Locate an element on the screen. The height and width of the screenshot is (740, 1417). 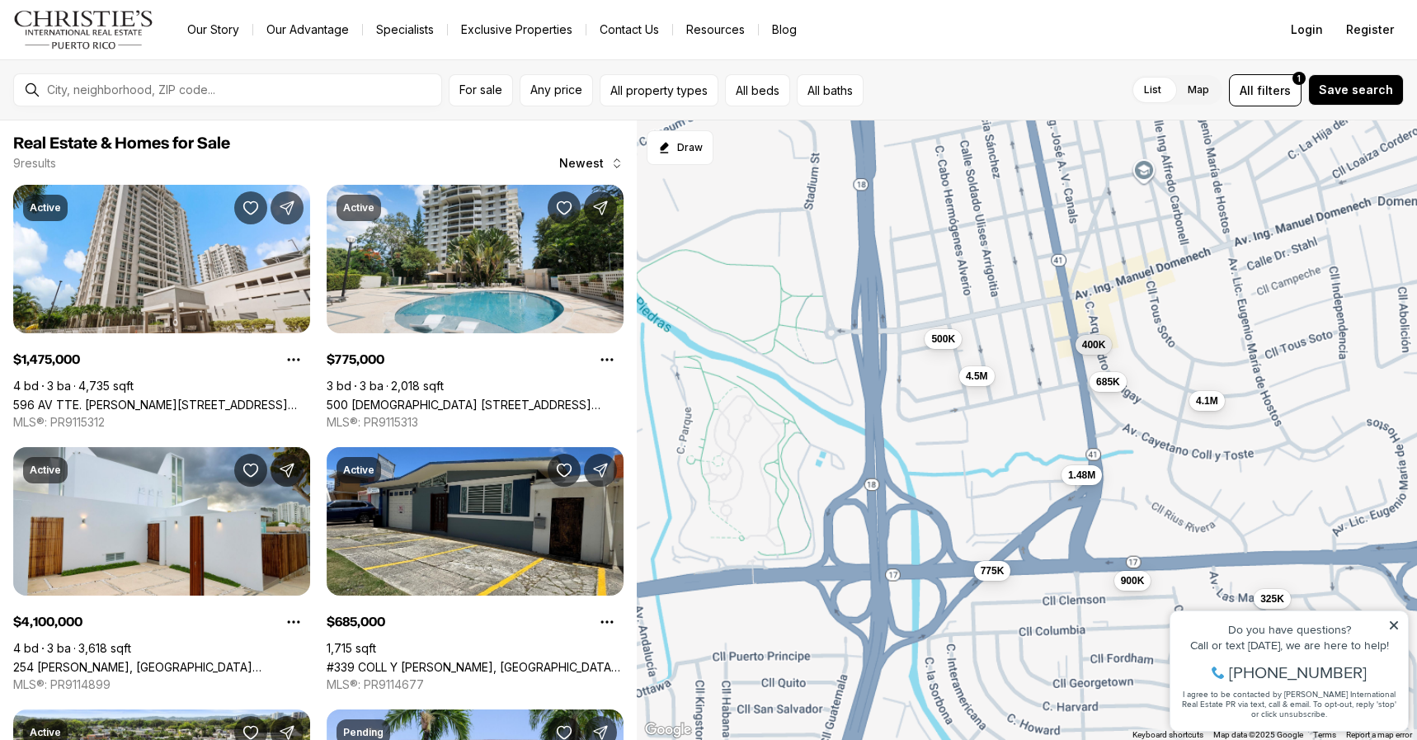
span: Register is located at coordinates (1370, 30).